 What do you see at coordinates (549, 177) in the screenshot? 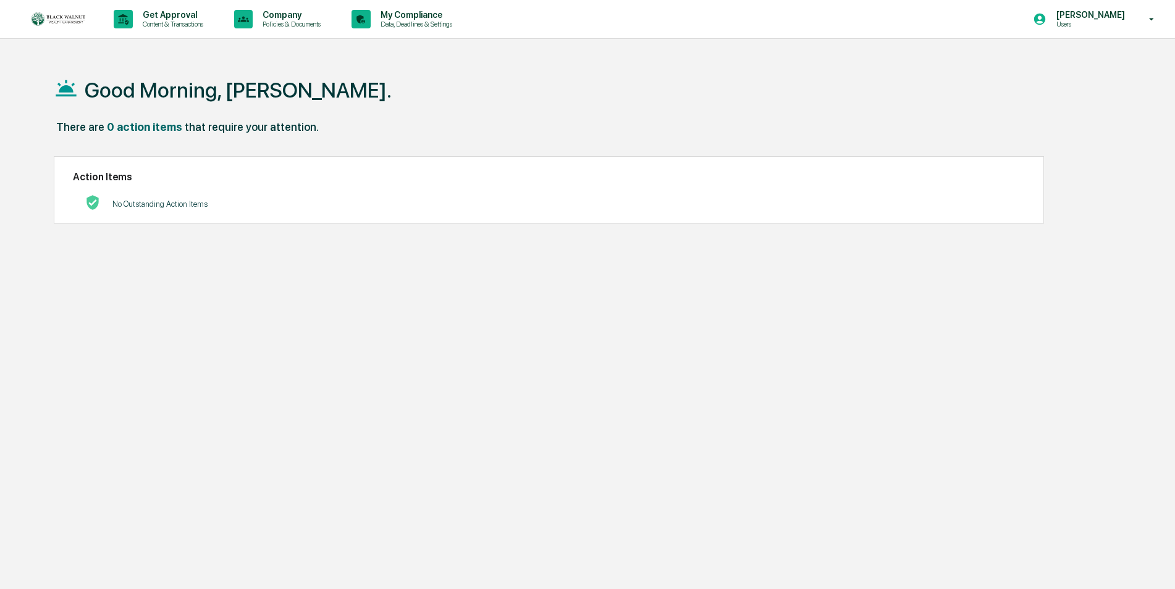
I see `h2: Action Items` at bounding box center [549, 177].